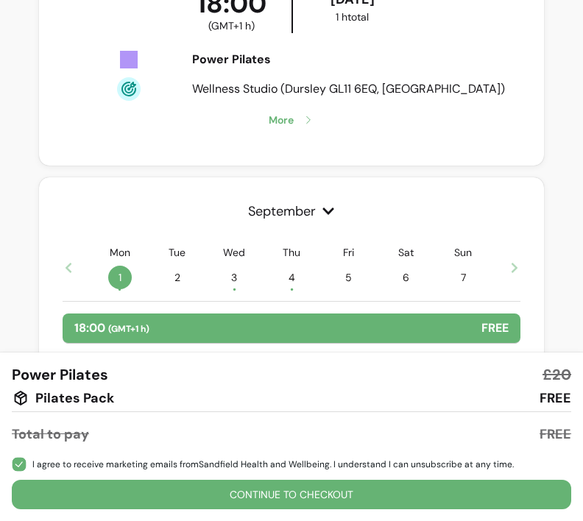 The image size is (583, 521). Describe the element at coordinates (120, 252) in the screenshot. I see `p: Mon` at that location.